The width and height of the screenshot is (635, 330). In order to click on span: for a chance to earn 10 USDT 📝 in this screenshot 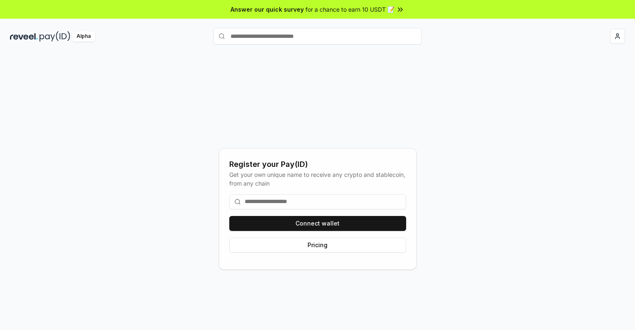, I will do `click(350, 9)`.